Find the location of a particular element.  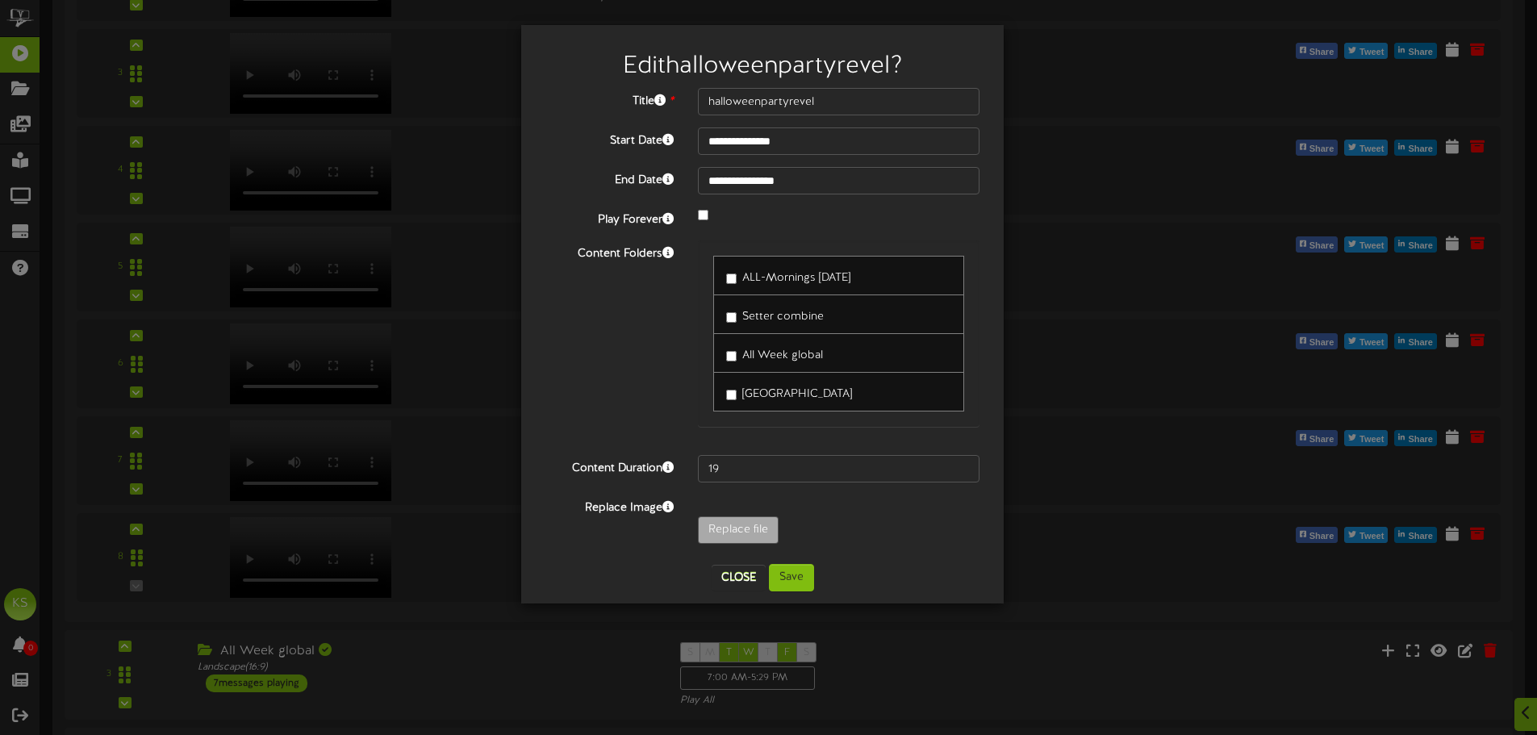

span: Setter combine is located at coordinates (783, 316).